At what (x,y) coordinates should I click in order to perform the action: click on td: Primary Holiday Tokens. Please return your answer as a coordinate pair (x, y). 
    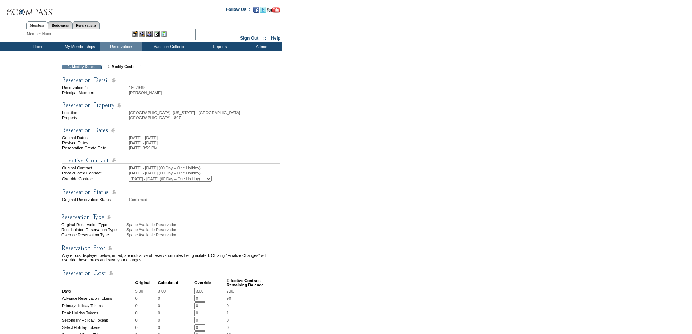
    Looking at the image, I should click on (98, 305).